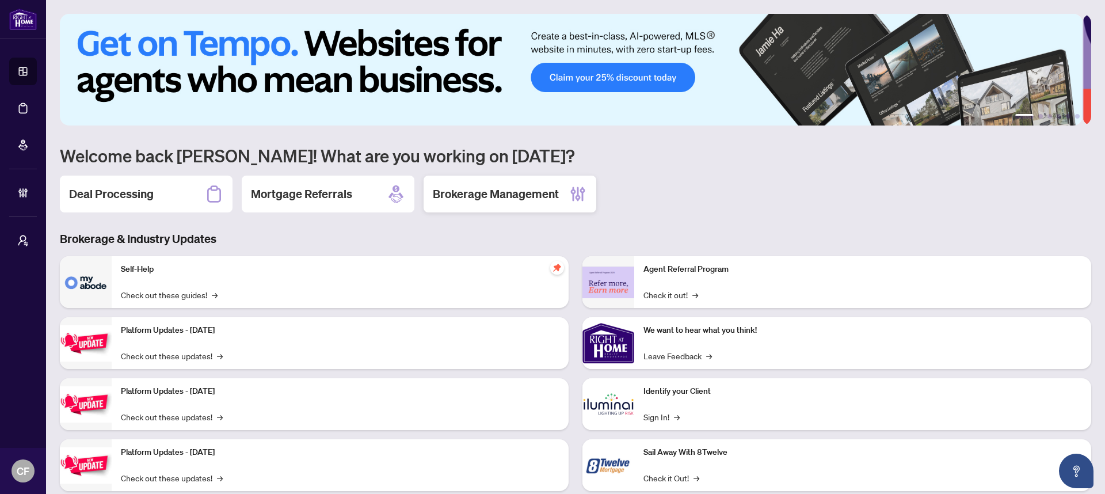 The height and width of the screenshot is (494, 1105). Describe the element at coordinates (609, 282) in the screenshot. I see `img: Agent Referral Program` at that location.